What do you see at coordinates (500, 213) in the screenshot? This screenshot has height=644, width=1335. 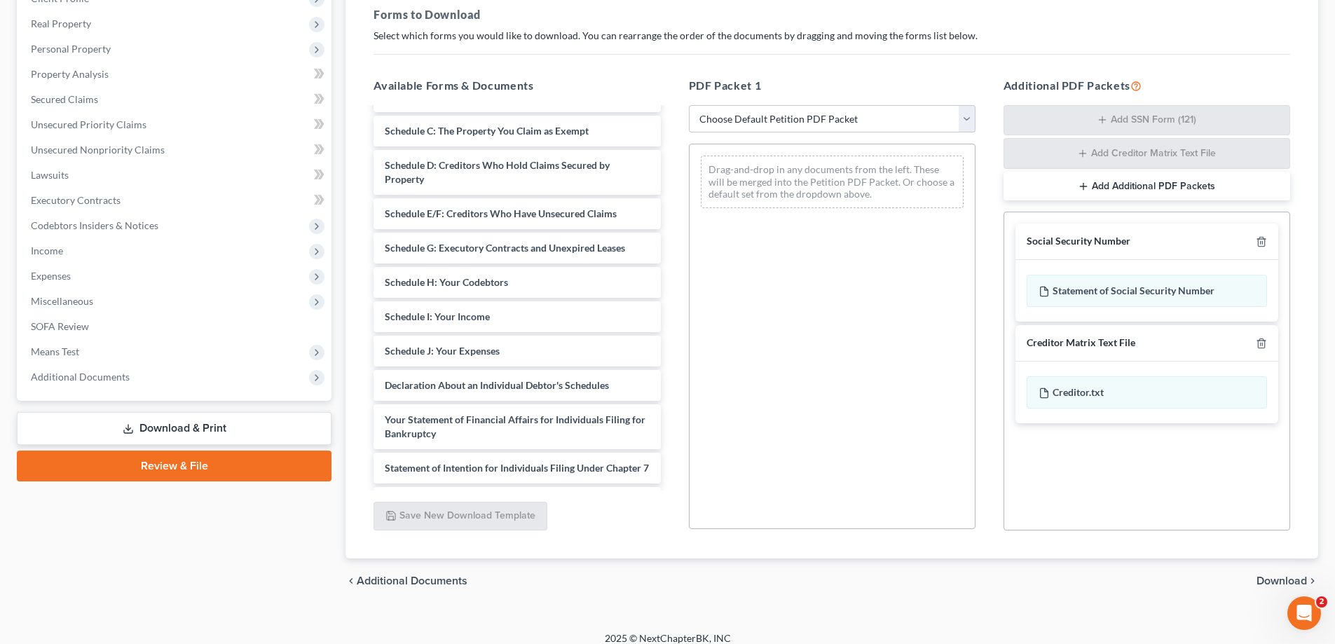 I see `span: Schedule E/F: Creditors Who Have Unsecured Claims` at bounding box center [500, 213].